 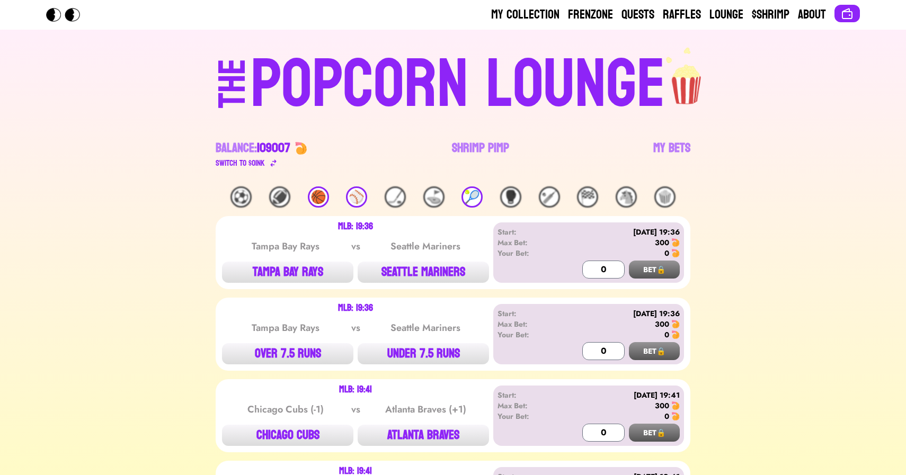 I want to click on div: Switch to $ OINK, so click(x=240, y=163).